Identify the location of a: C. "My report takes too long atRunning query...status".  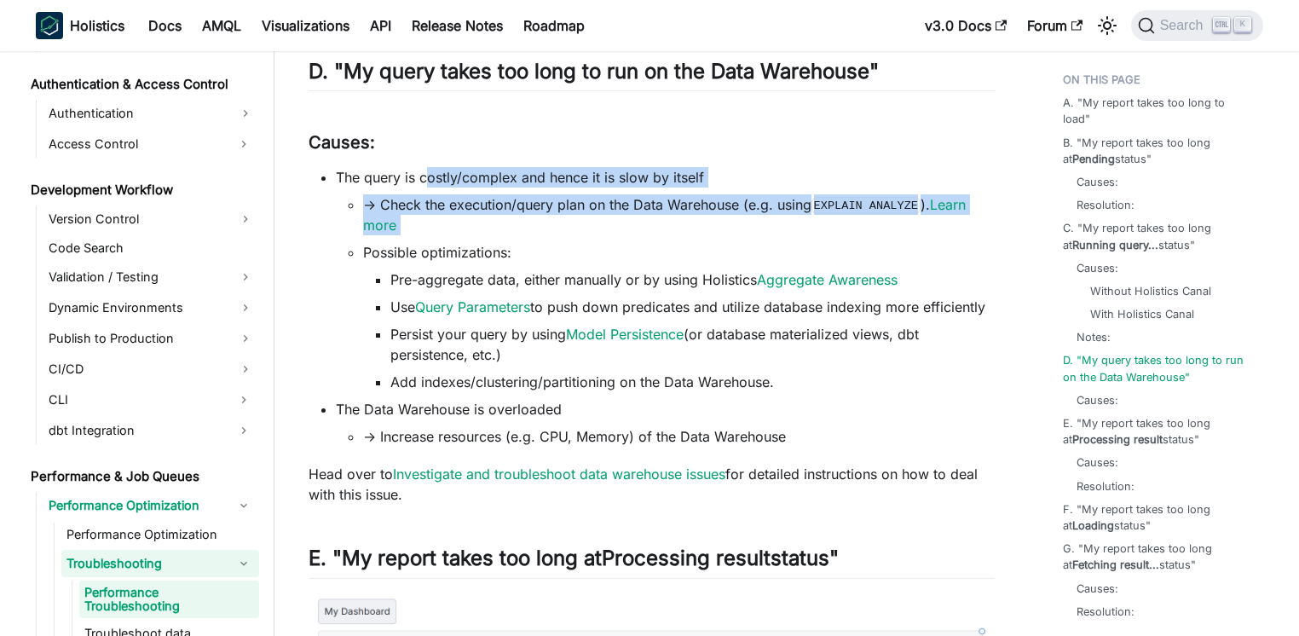
(1158, 236).